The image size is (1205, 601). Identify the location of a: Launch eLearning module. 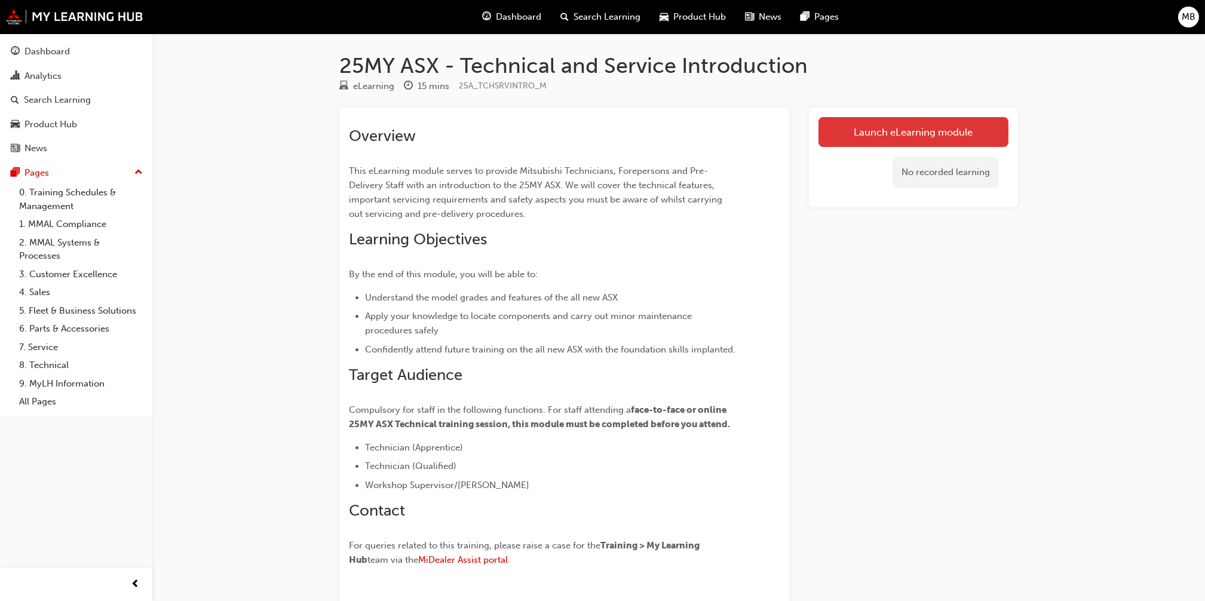
(913, 132).